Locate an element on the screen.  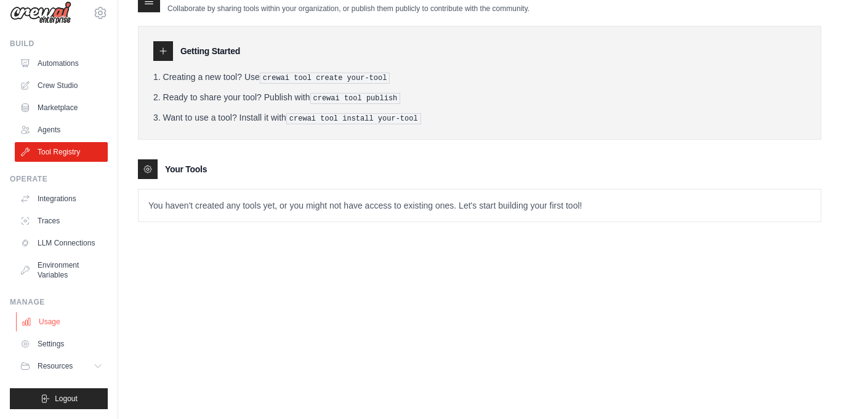
li: Want to use a tool? Install it with is located at coordinates (480, 118).